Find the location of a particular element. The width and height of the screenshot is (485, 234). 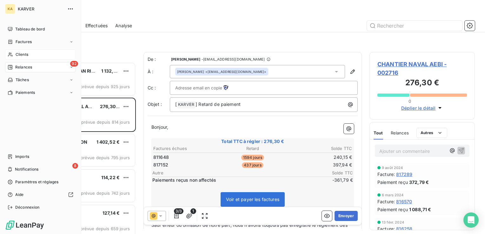

label: À : is located at coordinates (159, 72).